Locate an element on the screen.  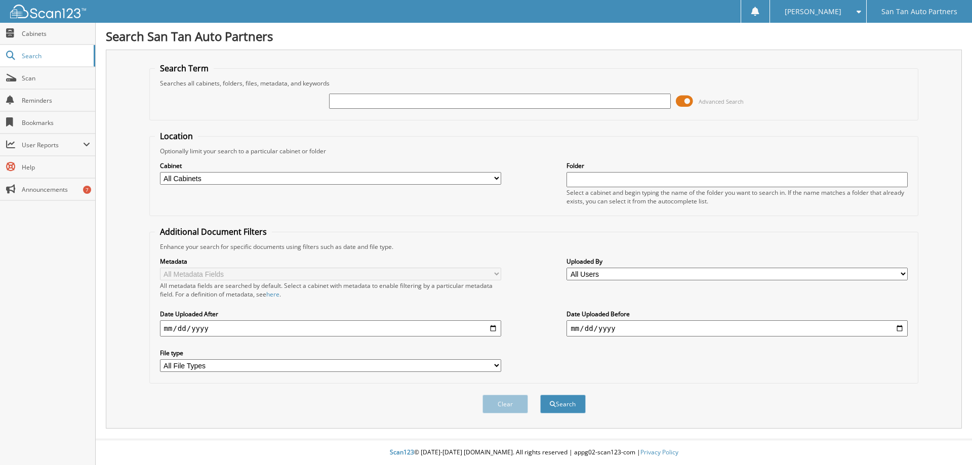
label: Date Uploaded After is located at coordinates (330, 314).